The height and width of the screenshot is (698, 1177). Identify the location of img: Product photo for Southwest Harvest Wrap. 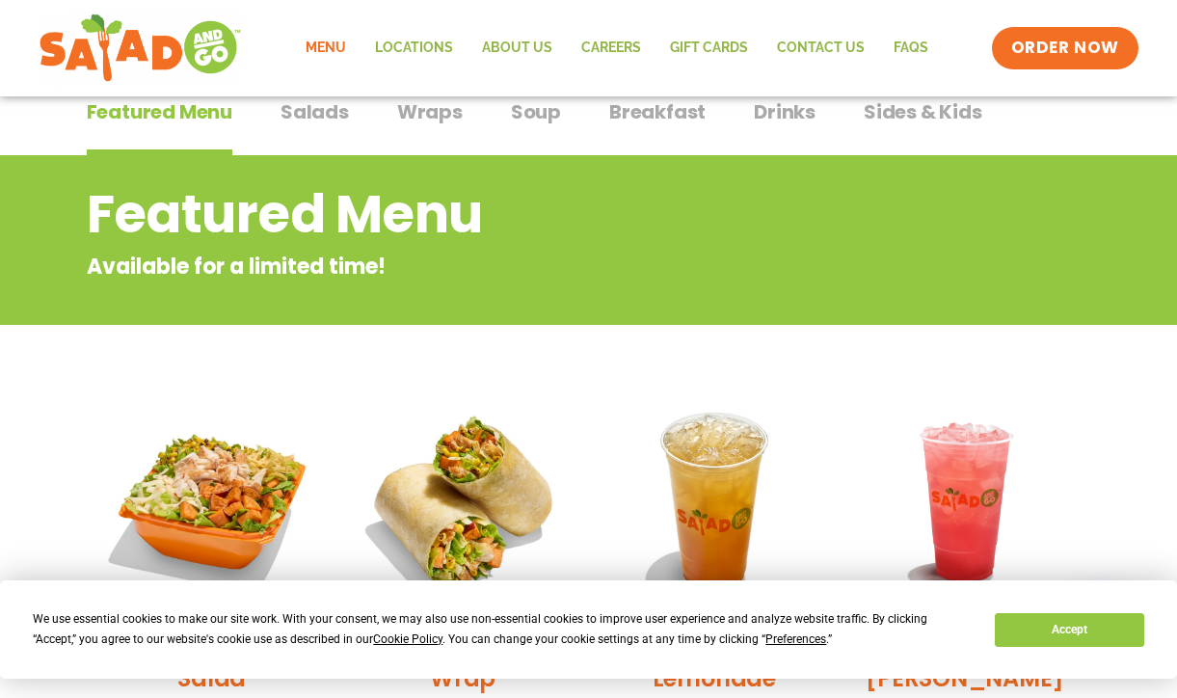
(463, 501).